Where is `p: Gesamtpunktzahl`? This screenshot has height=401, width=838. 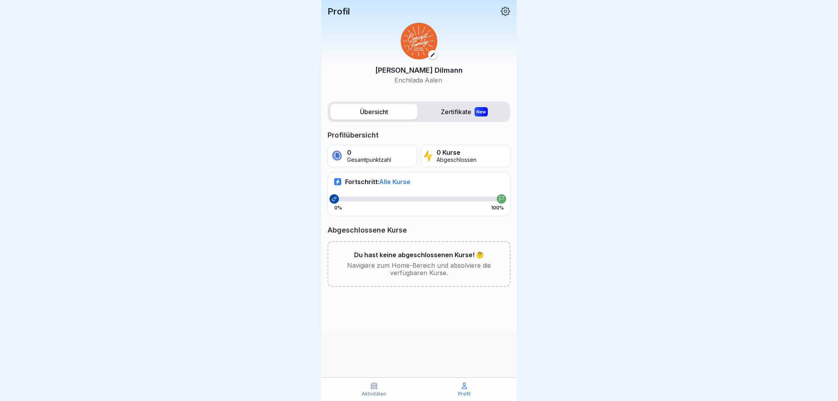 p: Gesamtpunktzahl is located at coordinates (369, 160).